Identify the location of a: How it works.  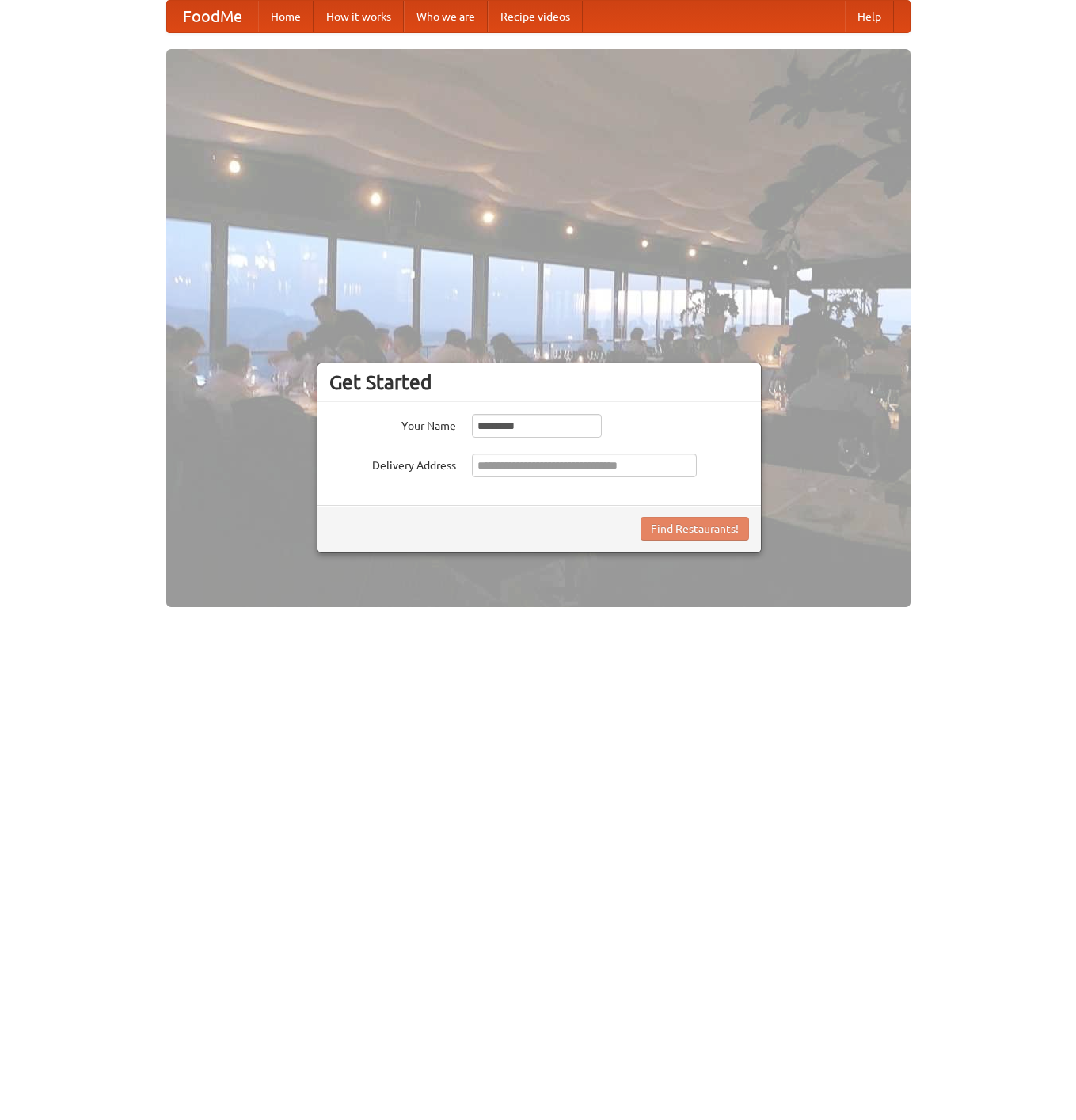
(358, 17).